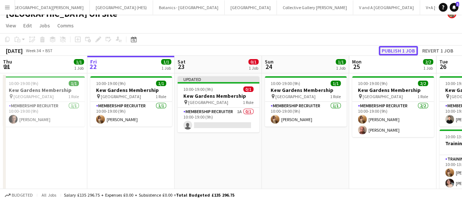 The width and height of the screenshot is (462, 201). Describe the element at coordinates (205, 195) in the screenshot. I see `span: Total Budgeted £135 296.75` at that location.